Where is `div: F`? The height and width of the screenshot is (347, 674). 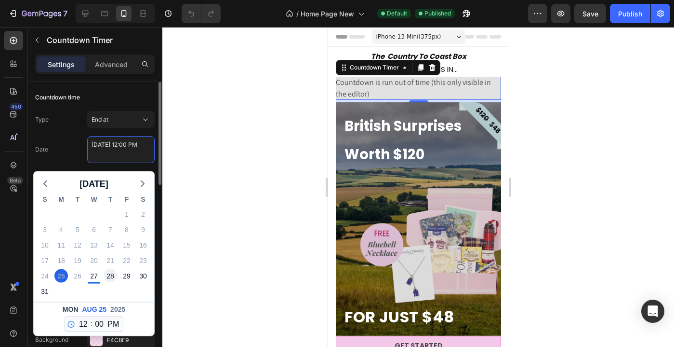 div: F is located at coordinates (127, 200).